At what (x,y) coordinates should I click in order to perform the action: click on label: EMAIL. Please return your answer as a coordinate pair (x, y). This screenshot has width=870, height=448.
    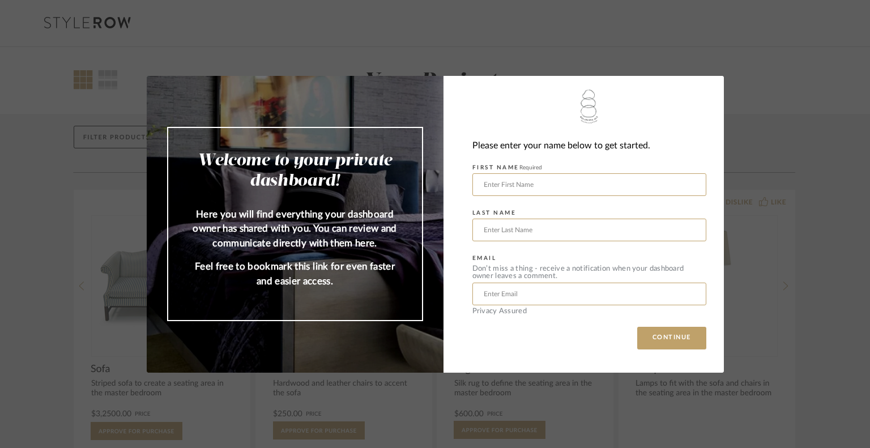
    Looking at the image, I should click on (484, 258).